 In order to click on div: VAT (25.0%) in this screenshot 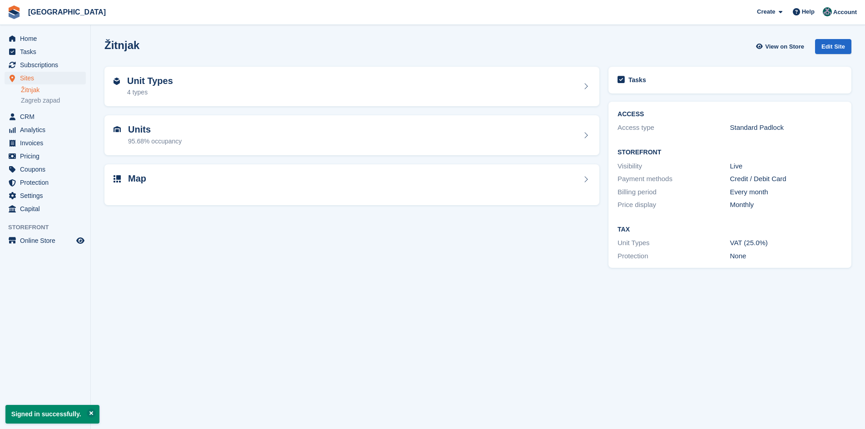, I will do `click(786, 243)`.